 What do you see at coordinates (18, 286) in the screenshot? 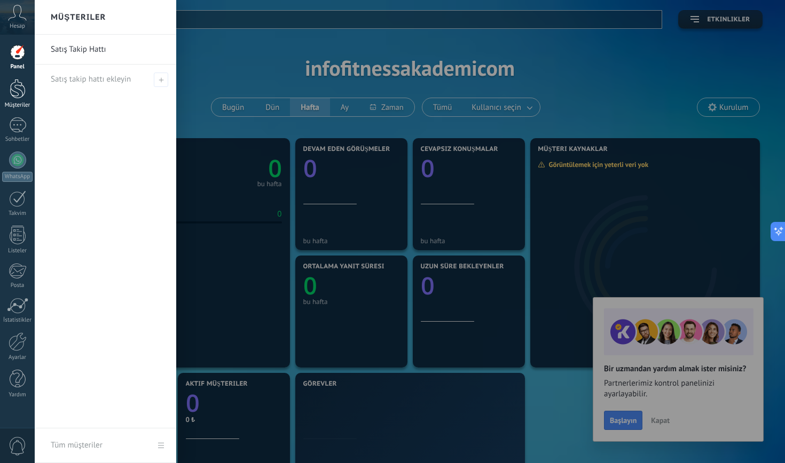
I see `div: Posta` at bounding box center [18, 286].